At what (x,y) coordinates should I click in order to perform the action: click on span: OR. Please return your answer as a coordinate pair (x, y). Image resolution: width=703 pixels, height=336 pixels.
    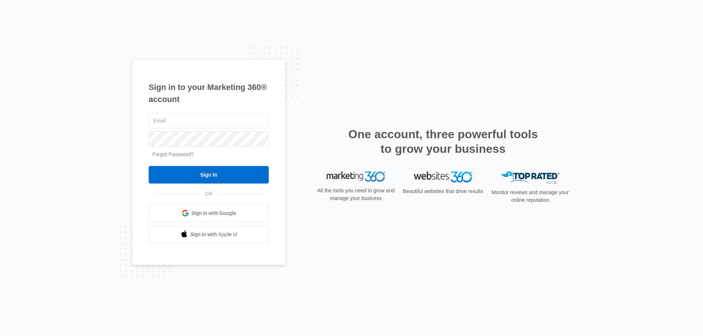
    Looking at the image, I should click on (209, 194).